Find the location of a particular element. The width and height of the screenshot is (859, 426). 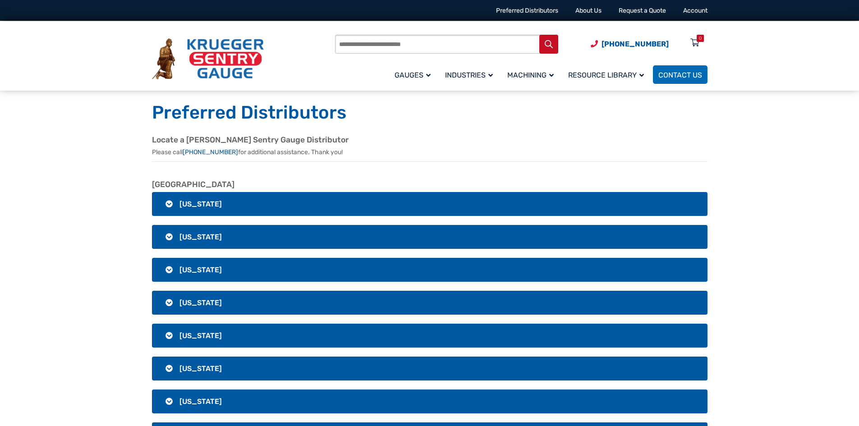

h1: Preferred Distributors is located at coordinates (430, 113).